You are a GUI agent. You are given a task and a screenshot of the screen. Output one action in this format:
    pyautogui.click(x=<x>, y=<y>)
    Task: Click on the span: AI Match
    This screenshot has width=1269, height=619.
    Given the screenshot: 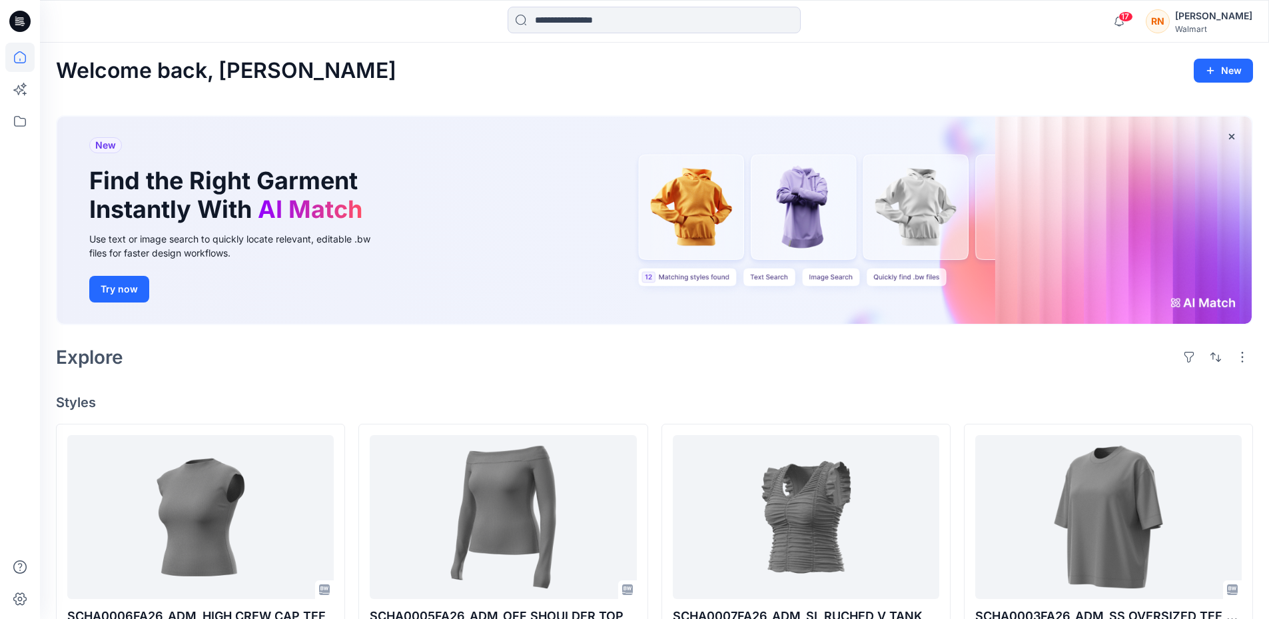 What is the action you would take?
    pyautogui.click(x=310, y=209)
    